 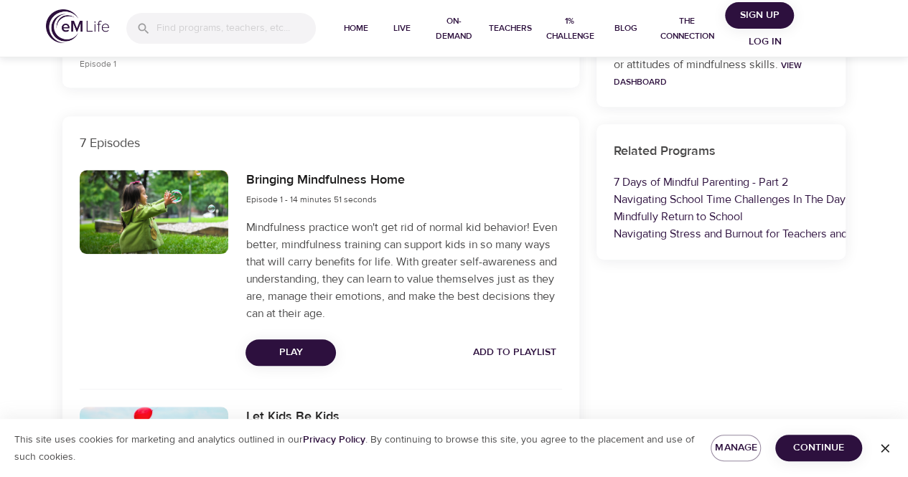 What do you see at coordinates (515, 352) in the screenshot?
I see `button: Add to Playlist` at bounding box center [515, 352].